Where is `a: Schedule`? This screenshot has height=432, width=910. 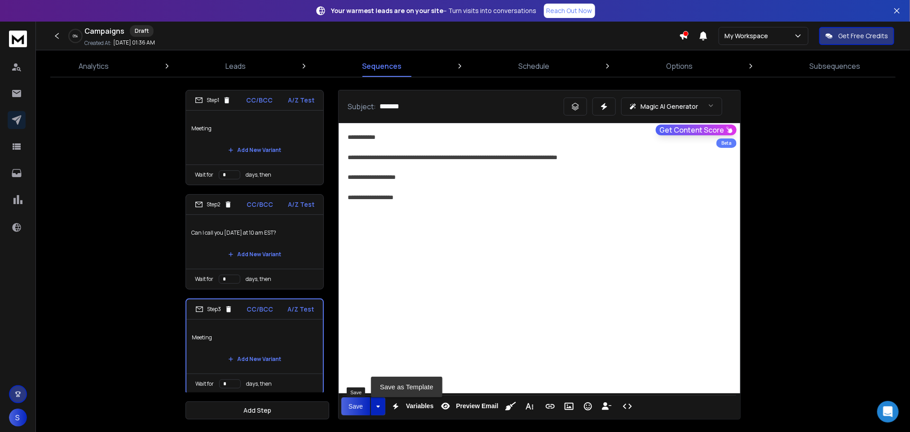
a: Schedule is located at coordinates (534, 66).